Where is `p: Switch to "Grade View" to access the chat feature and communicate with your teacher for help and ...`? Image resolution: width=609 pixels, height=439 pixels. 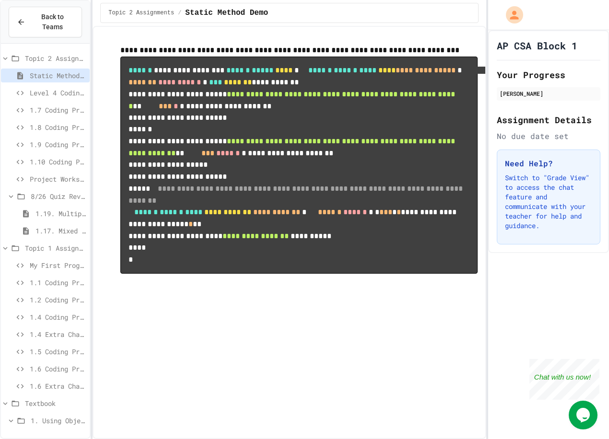
p: Switch to "Grade View" to access the chat feature and communicate with your teacher for help and ... is located at coordinates (549, 202).